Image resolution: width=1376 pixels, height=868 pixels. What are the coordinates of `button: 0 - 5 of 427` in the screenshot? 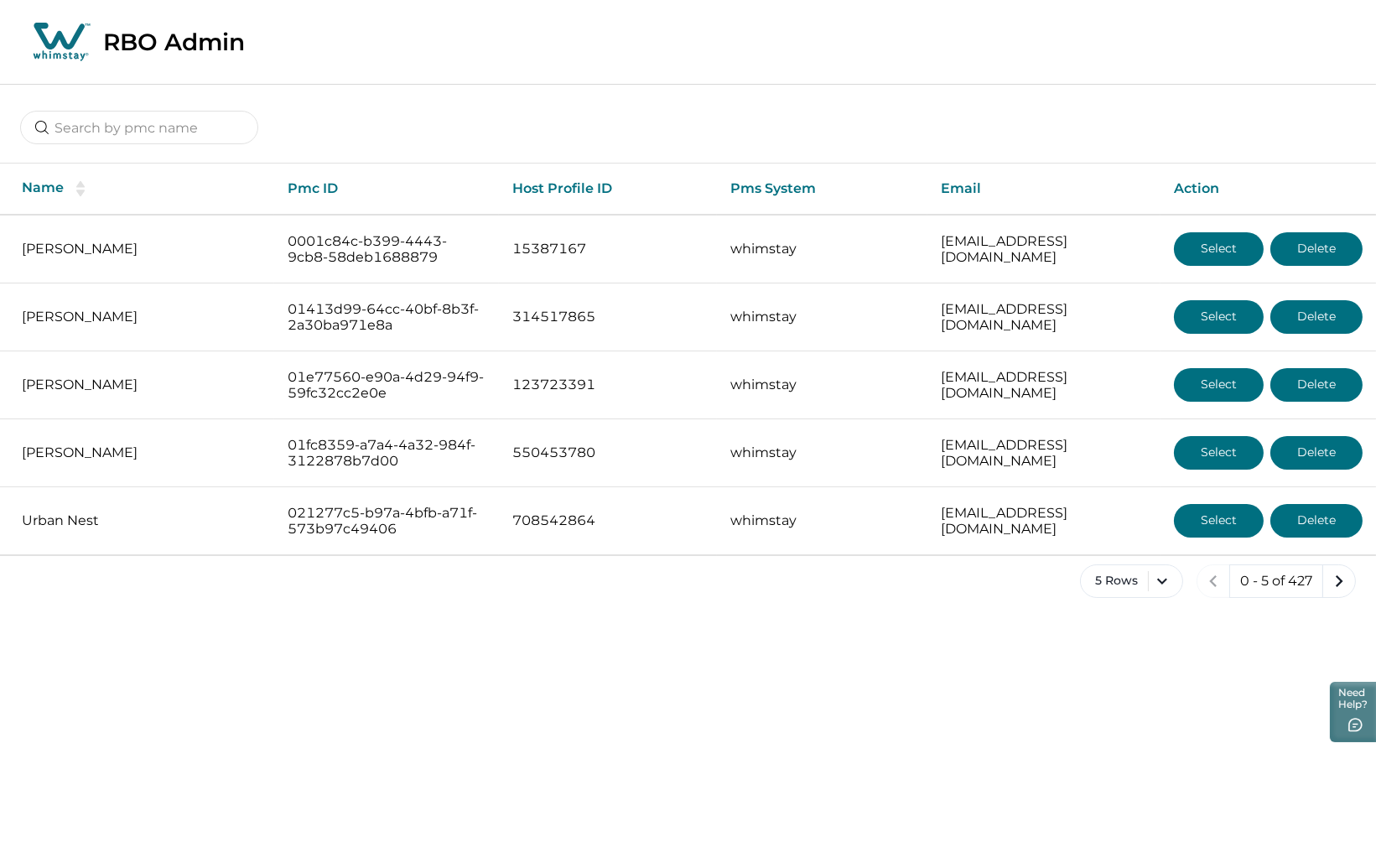 It's located at (1277, 581).